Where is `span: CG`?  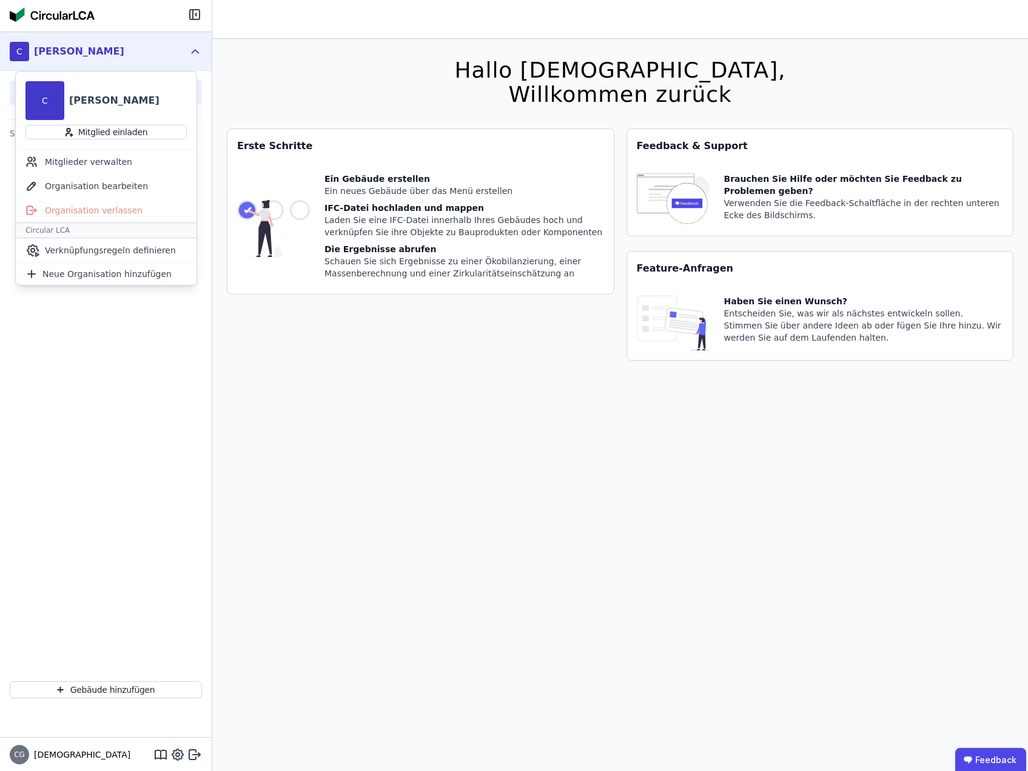
span: CG is located at coordinates (19, 755).